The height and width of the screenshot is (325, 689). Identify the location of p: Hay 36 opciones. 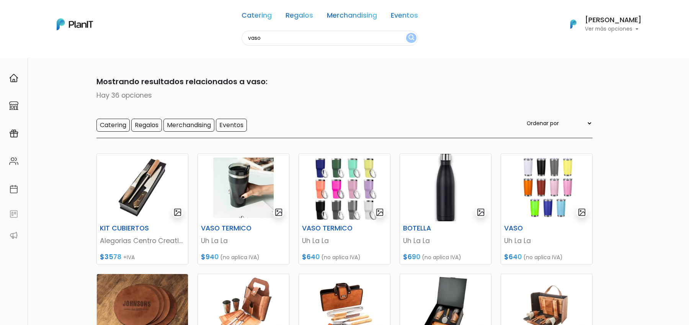
(344, 95).